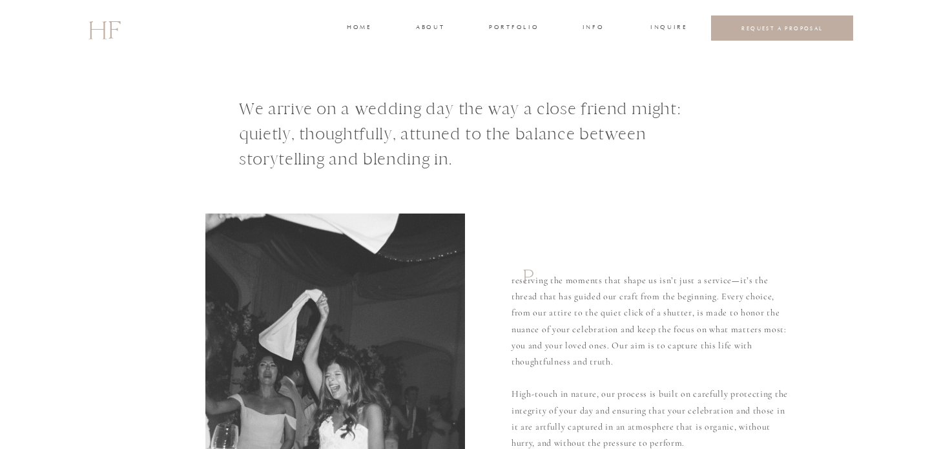 The image size is (930, 449). I want to click on h3: INFO, so click(593, 28).